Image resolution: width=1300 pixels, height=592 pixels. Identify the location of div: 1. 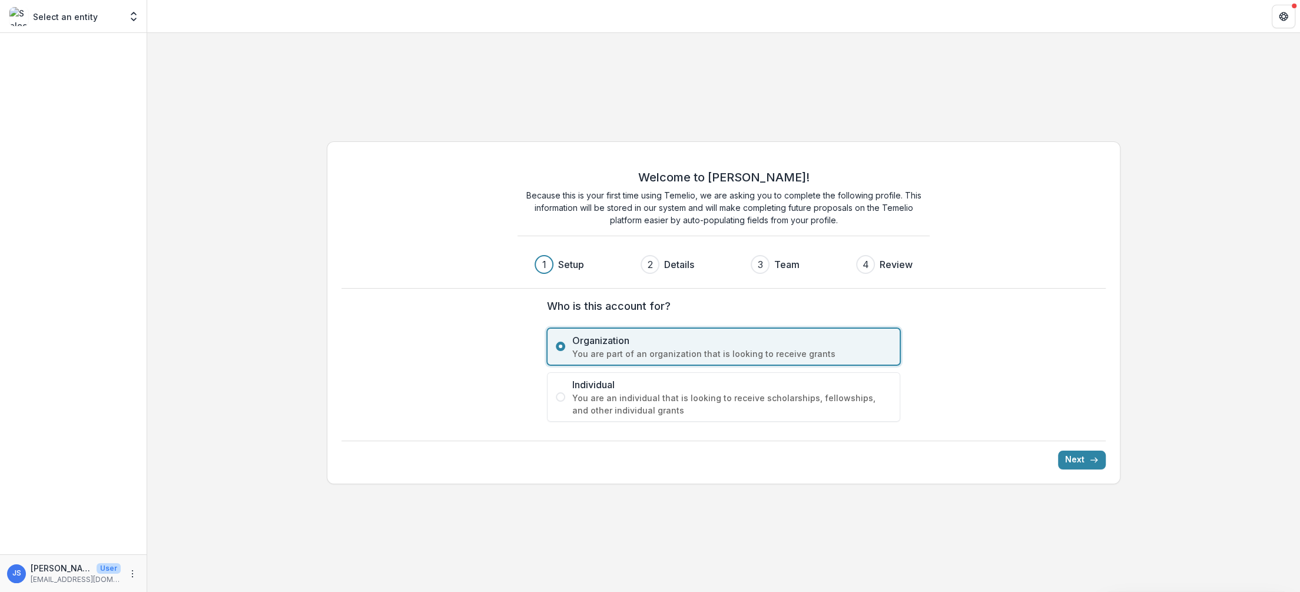
(544, 264).